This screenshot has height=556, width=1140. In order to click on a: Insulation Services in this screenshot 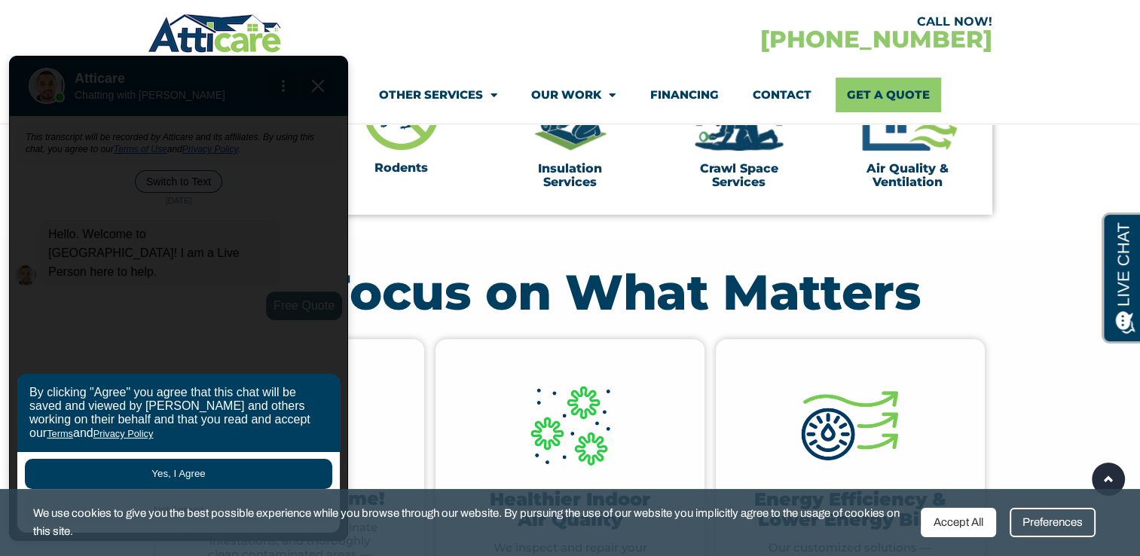, I will do `click(570, 175)`.